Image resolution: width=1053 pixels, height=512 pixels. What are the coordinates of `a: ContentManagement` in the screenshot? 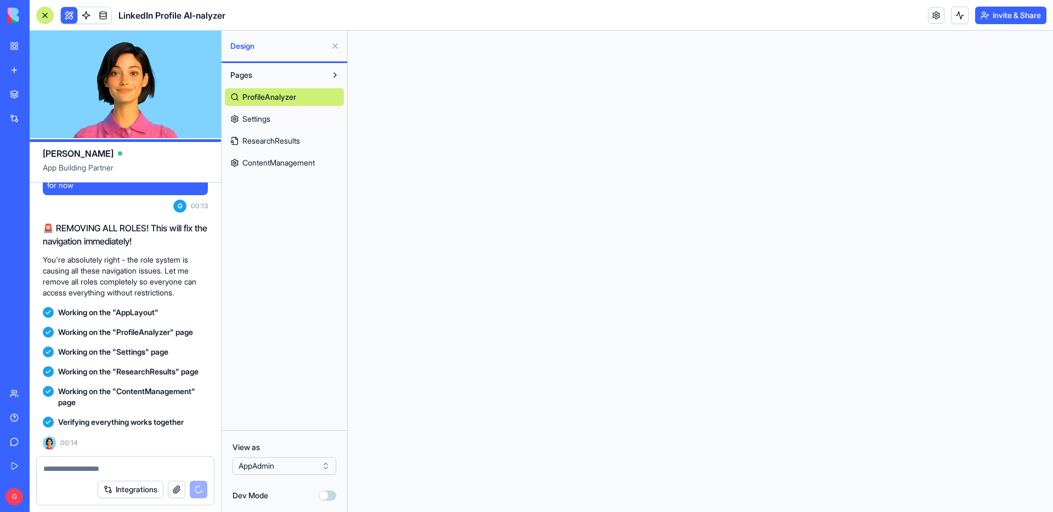 It's located at (284, 163).